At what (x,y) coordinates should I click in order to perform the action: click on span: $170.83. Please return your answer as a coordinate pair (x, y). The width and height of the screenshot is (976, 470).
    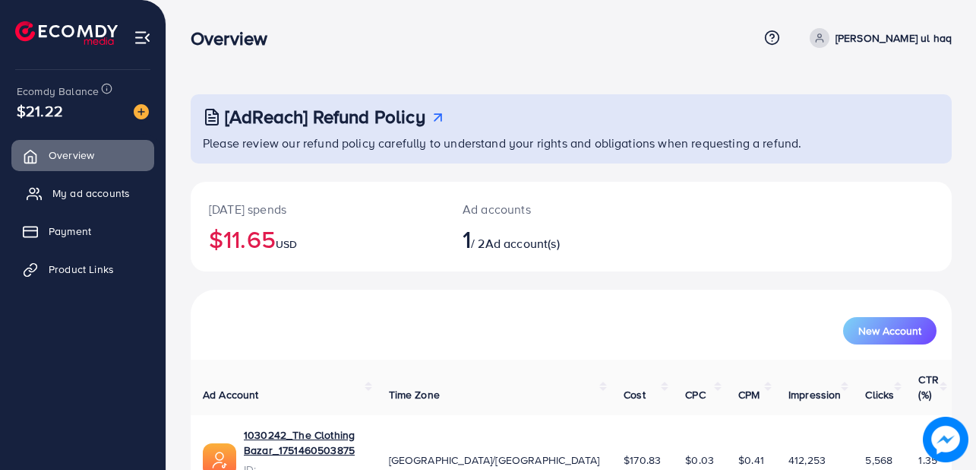
    Looking at the image, I should click on (642, 460).